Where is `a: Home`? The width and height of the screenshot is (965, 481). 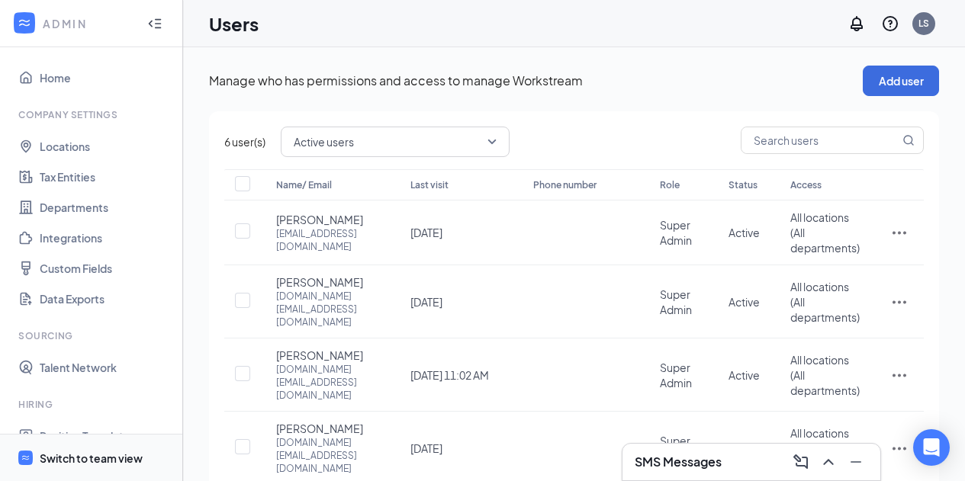 a: Home is located at coordinates (104, 78).